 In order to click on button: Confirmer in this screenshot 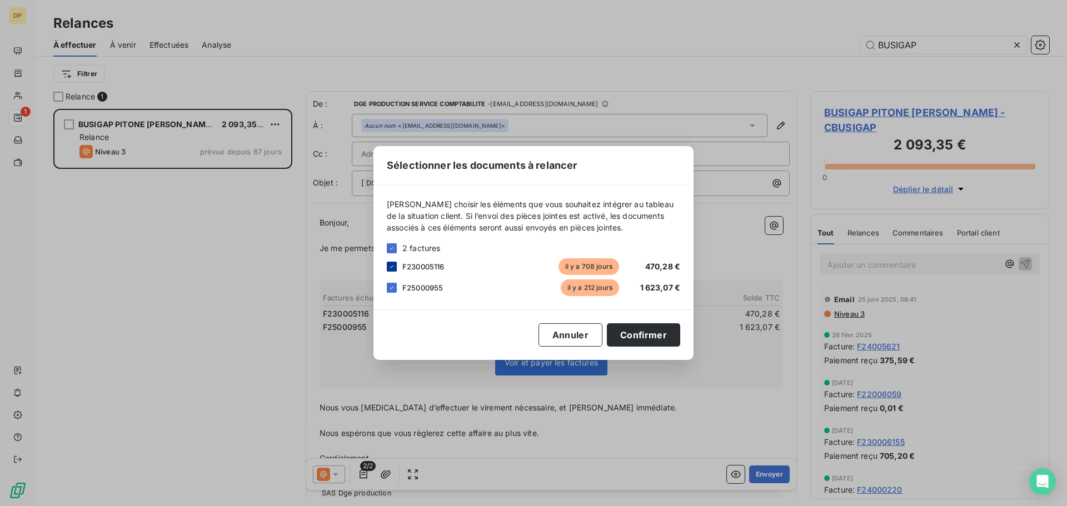, I will do `click(644, 335)`.